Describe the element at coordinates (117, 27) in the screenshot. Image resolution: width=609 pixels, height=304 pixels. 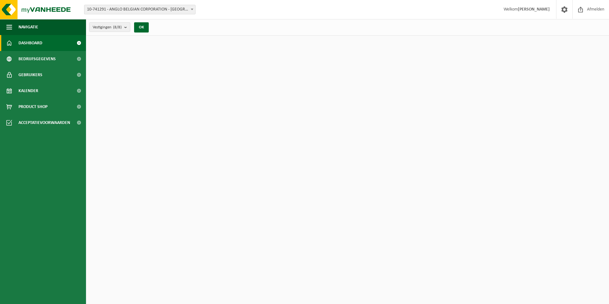
I see `count: (8/8)` at that location.